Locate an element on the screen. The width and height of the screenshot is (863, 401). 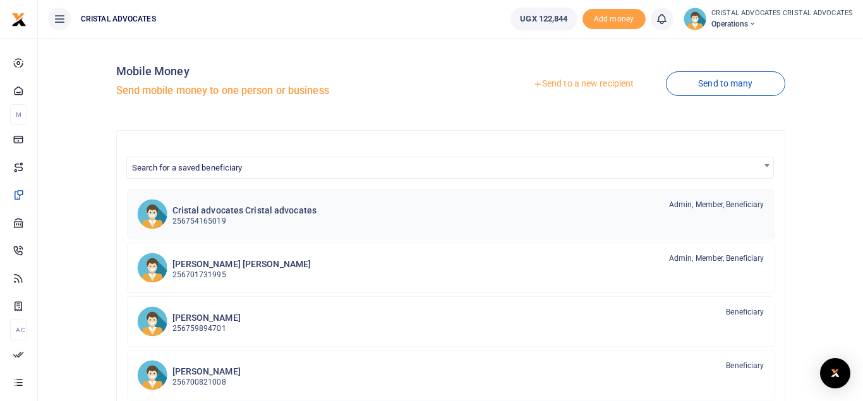
img: profile-user is located at coordinates (695, 19).